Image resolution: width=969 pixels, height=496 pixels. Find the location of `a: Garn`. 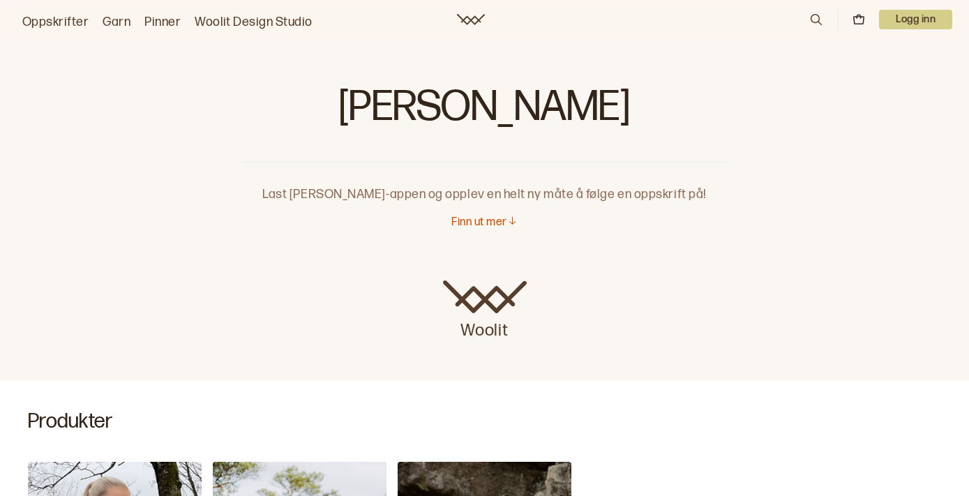

a: Garn is located at coordinates (116, 22).